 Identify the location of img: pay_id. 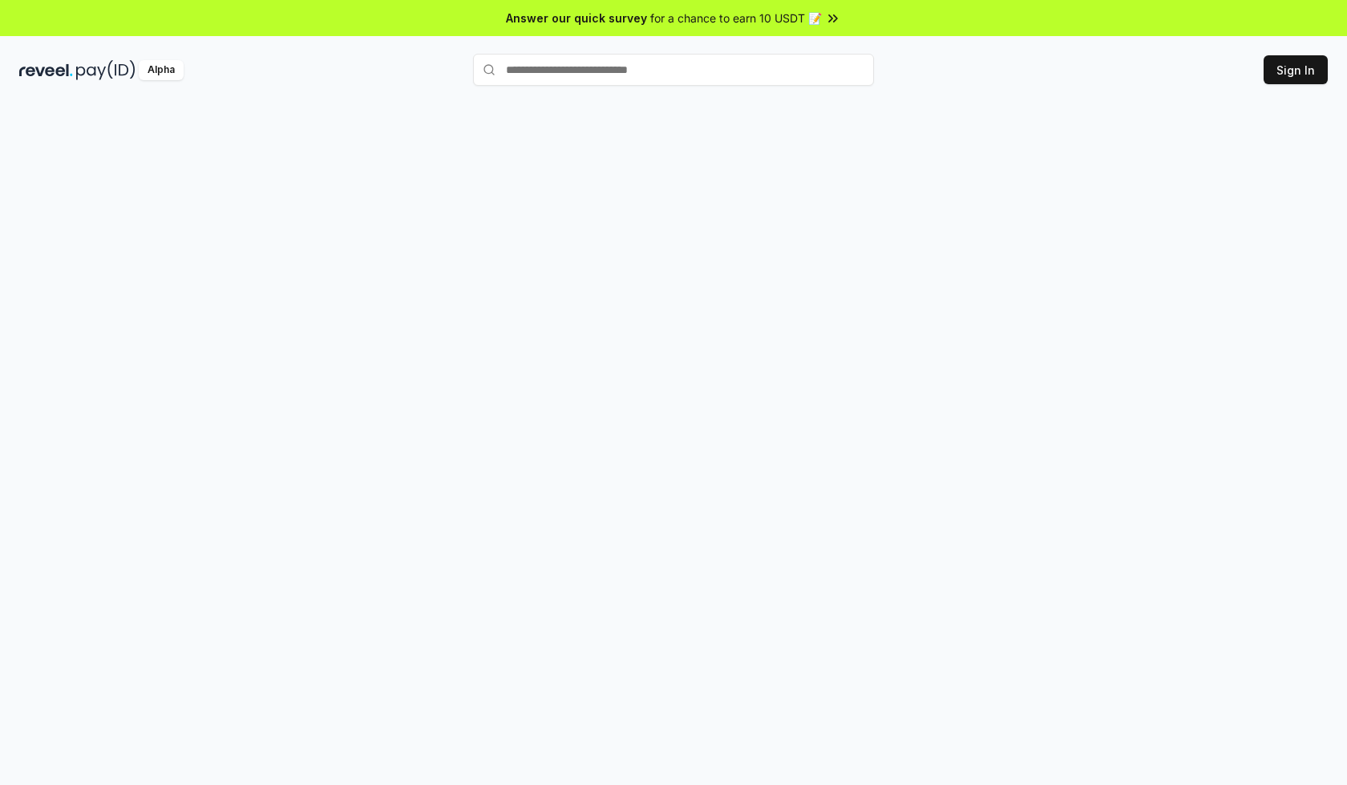
(106, 70).